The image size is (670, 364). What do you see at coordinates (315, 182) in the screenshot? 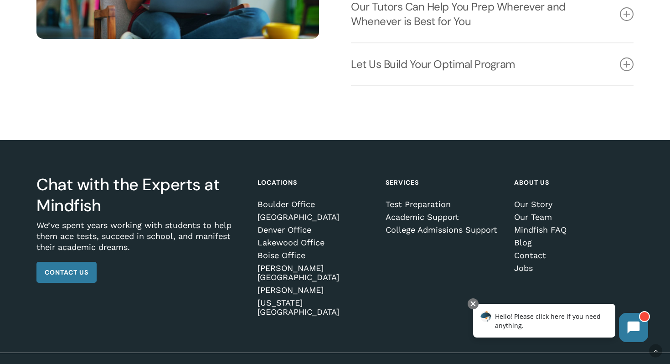
I see `h4: Locations` at bounding box center [315, 182].